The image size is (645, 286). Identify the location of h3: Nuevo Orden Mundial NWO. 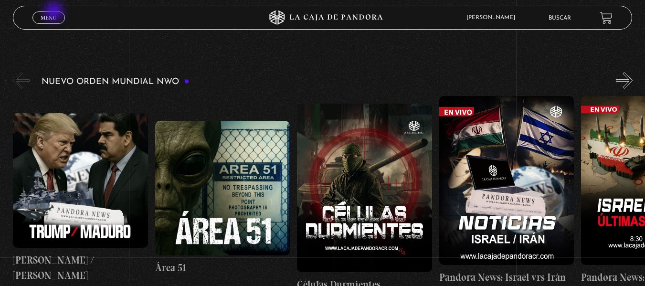
(116, 82).